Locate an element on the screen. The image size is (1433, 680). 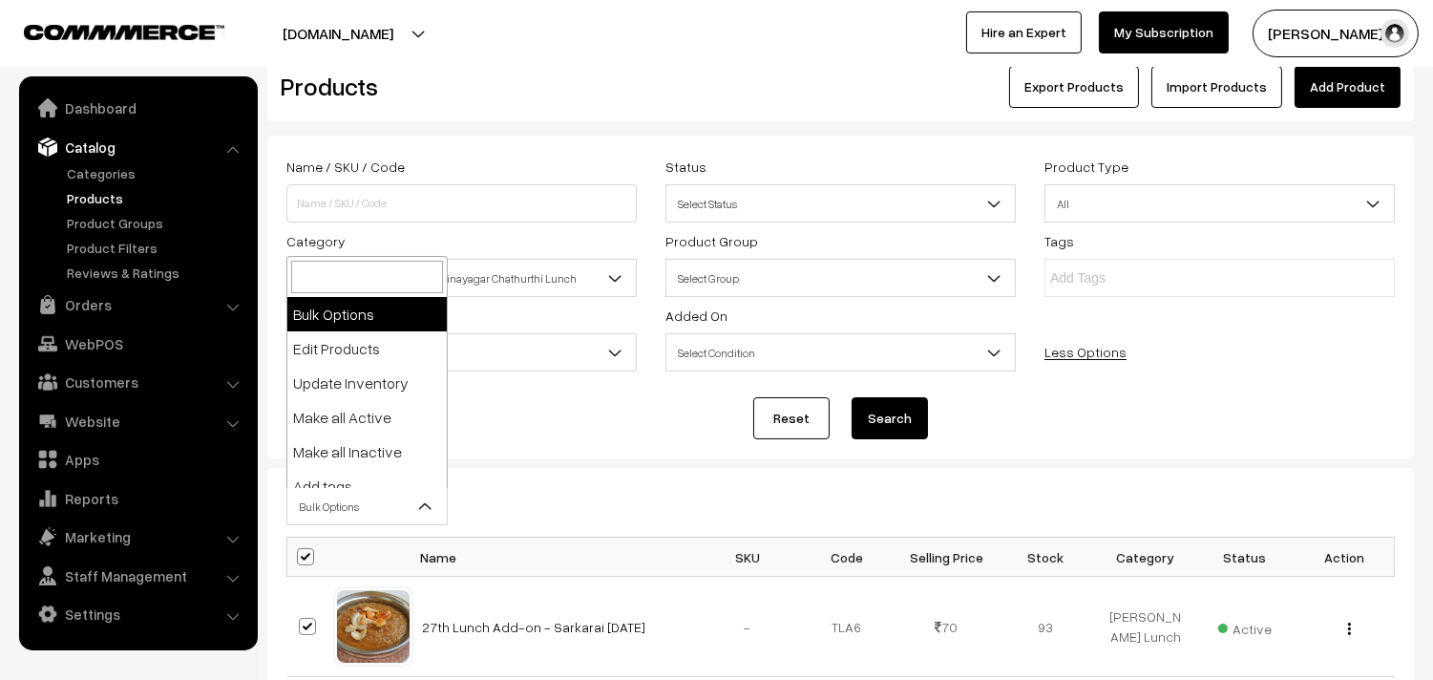
th: Category is located at coordinates (1146, 557).